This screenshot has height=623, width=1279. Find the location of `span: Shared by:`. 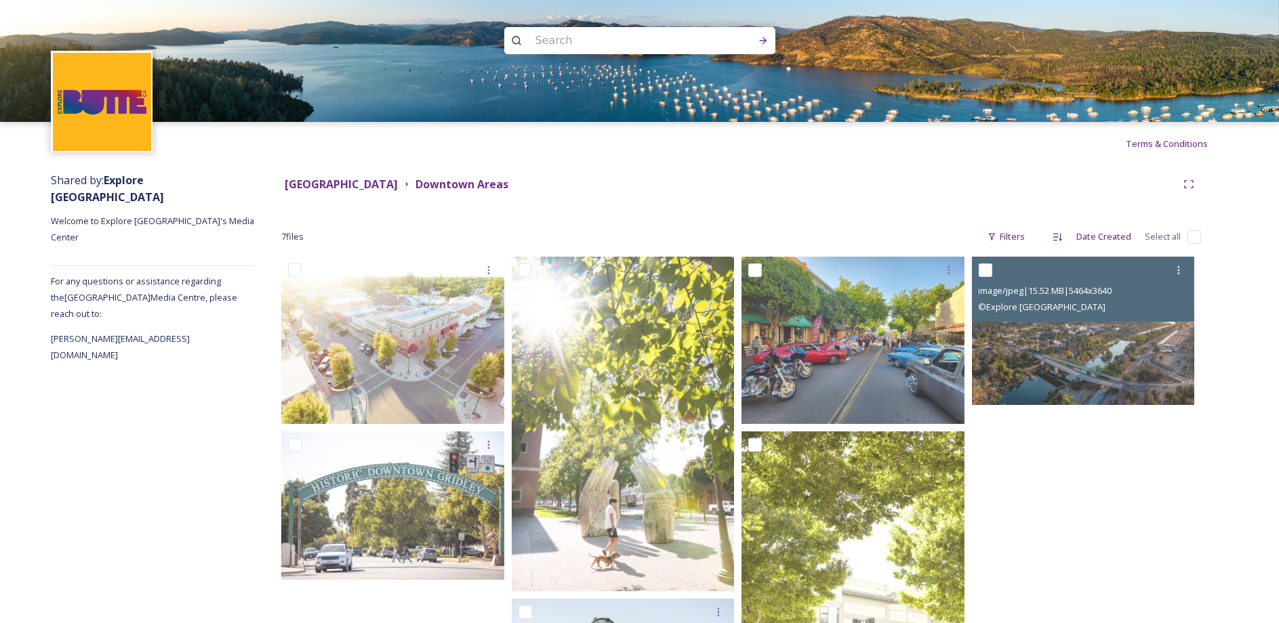

span: Shared by: is located at coordinates (107, 188).